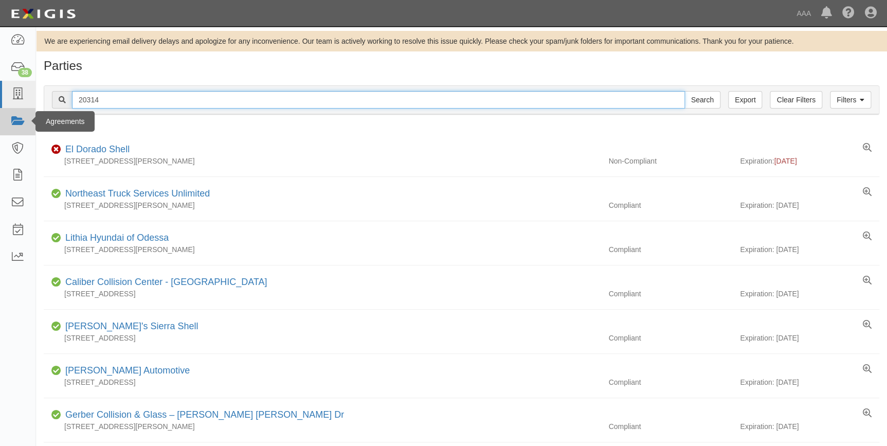 This screenshot has width=887, height=446. Describe the element at coordinates (670, 161) in the screenshot. I see `div: Non-Compliant` at that location.